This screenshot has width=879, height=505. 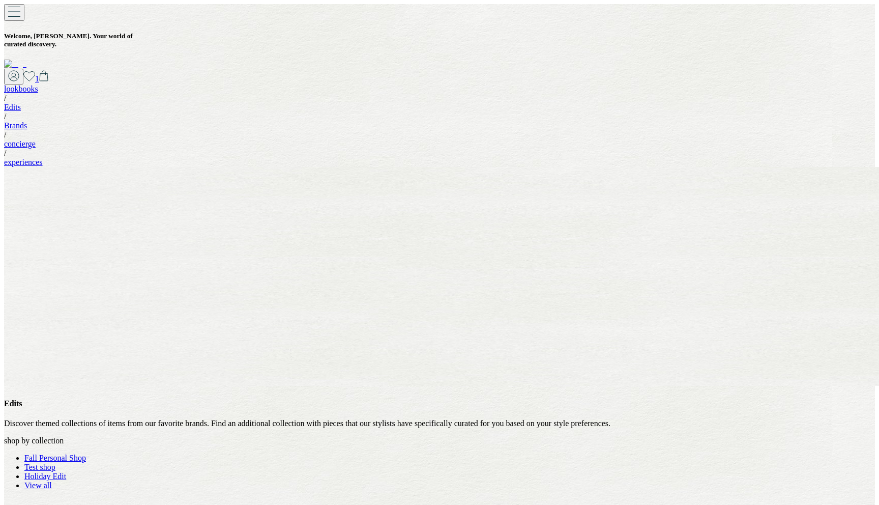 What do you see at coordinates (40, 467) in the screenshot?
I see `a: Test shop` at bounding box center [40, 467].